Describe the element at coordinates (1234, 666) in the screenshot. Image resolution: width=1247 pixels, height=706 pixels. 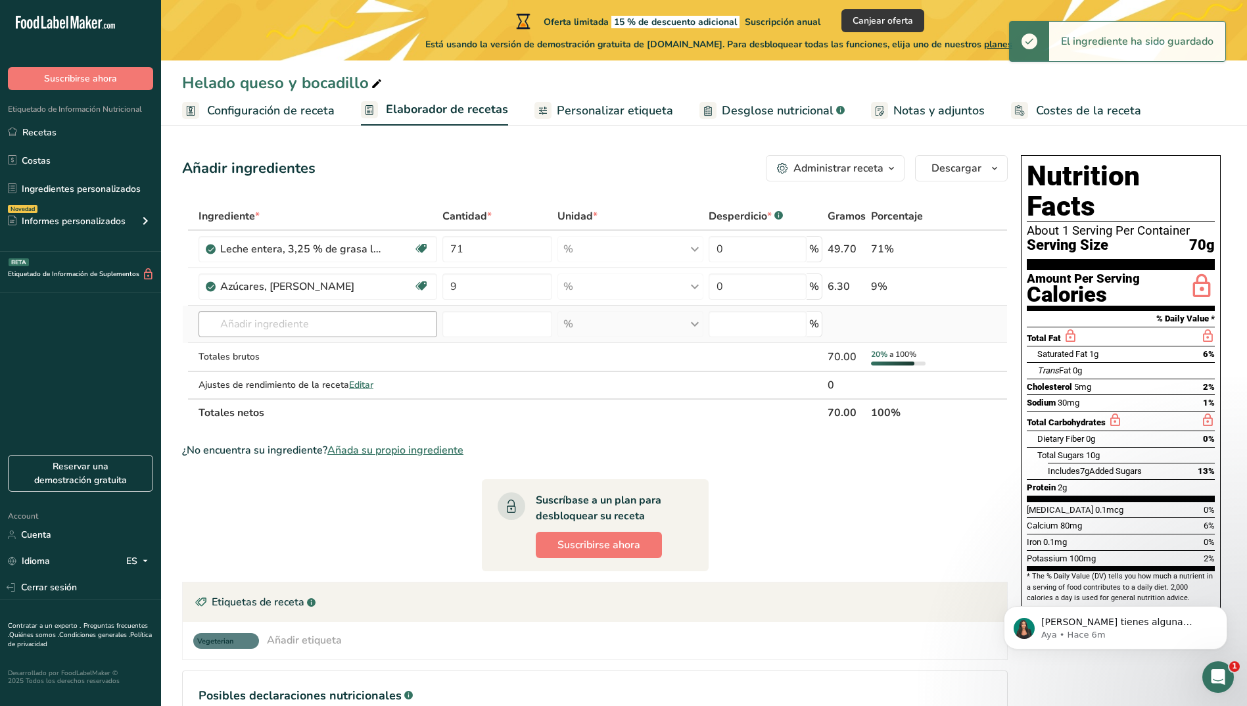
I see `span: 1` at that location.